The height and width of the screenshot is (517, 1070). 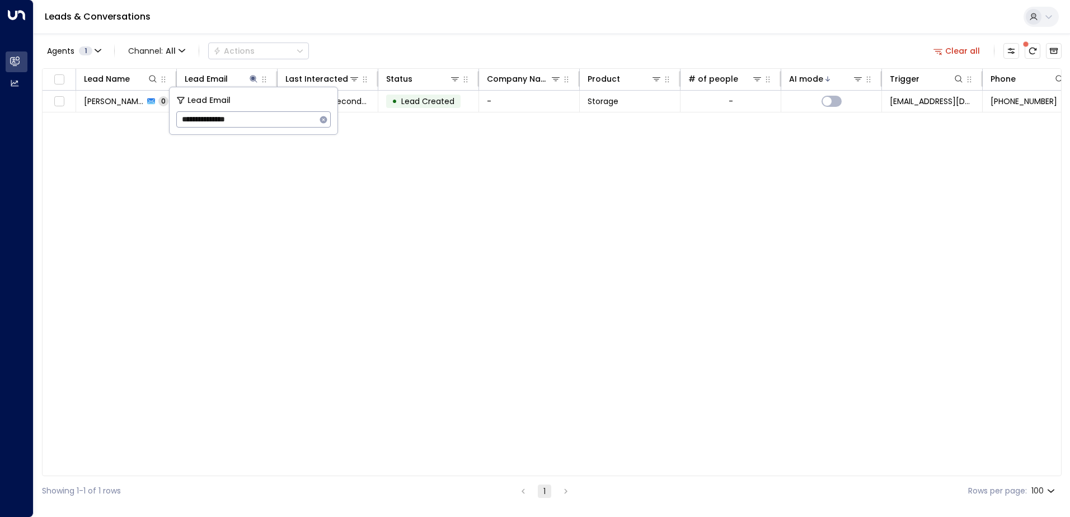 I want to click on button: page 1, so click(x=545, y=491).